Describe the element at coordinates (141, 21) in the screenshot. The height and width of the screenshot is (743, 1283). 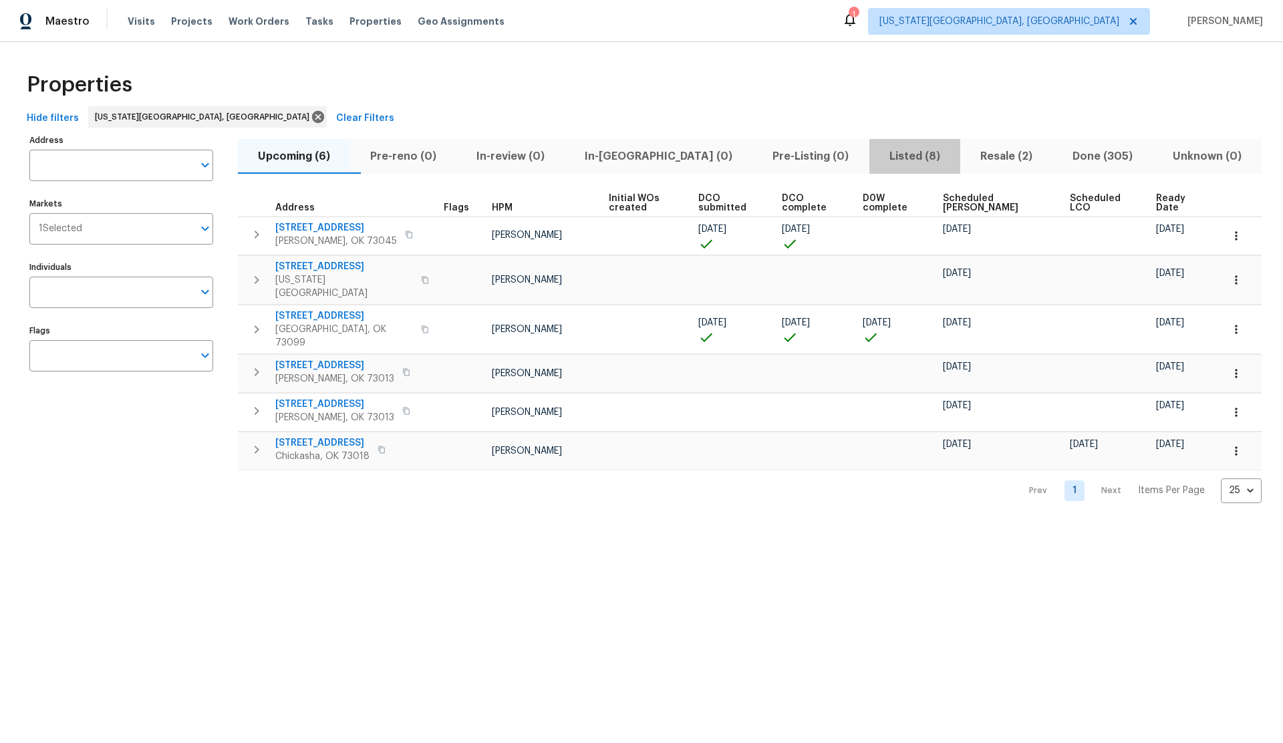
I see `span: Visits` at that location.